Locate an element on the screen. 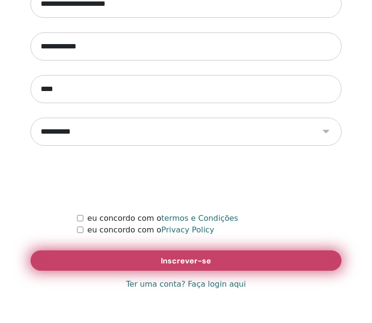 The width and height of the screenshot is (372, 323). a: Privacy Policy is located at coordinates (187, 230).